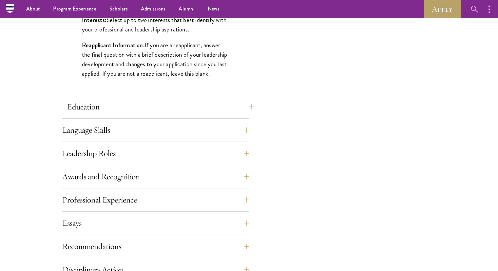 This screenshot has height=271, width=498. What do you see at coordinates (156, 153) in the screenshot?
I see `button: Leadership Roles` at bounding box center [156, 153].